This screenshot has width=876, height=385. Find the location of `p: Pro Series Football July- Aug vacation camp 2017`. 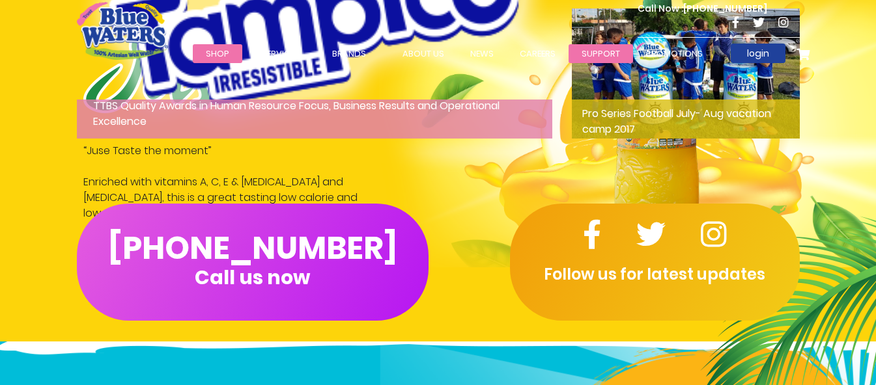

p: Pro Series Football July- Aug vacation camp 2017 is located at coordinates (685, 119).